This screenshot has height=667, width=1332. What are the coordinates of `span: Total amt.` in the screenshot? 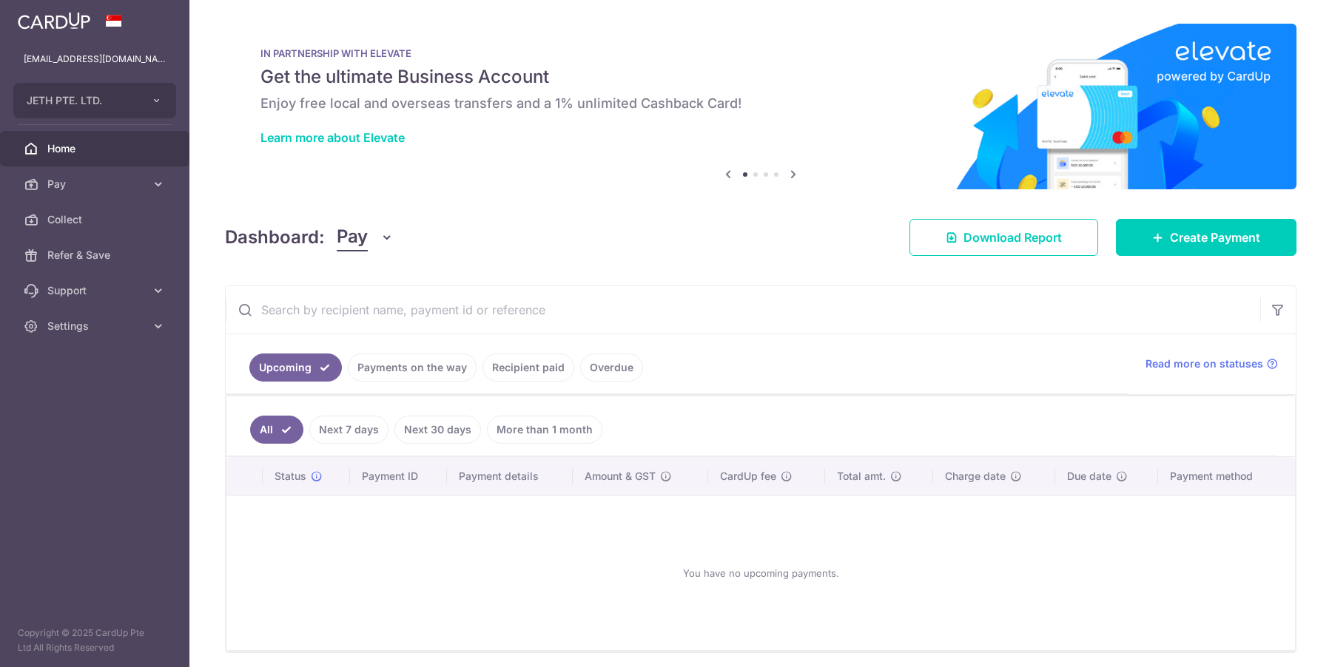 It's located at (861, 476).